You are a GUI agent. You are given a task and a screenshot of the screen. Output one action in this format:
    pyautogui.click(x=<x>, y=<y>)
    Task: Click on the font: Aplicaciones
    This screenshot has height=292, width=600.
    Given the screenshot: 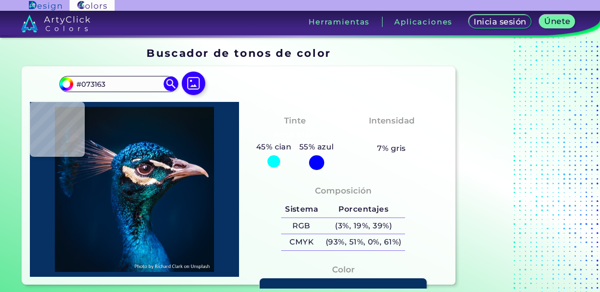 What is the action you would take?
    pyautogui.click(x=423, y=22)
    